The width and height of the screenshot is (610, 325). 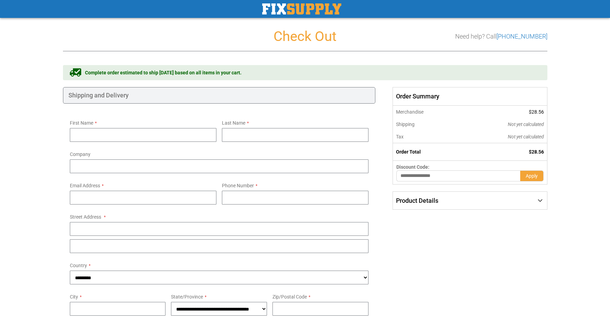 I want to click on img: Fix Industrial Supply, so click(x=302, y=9).